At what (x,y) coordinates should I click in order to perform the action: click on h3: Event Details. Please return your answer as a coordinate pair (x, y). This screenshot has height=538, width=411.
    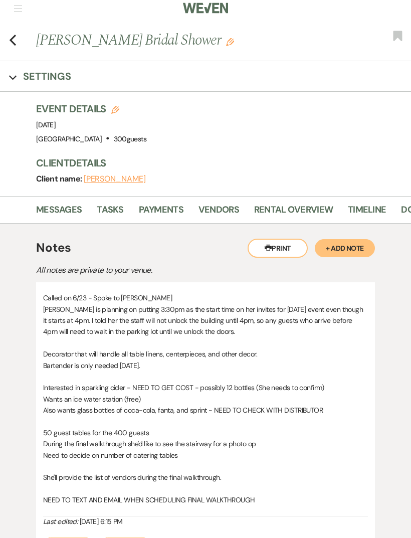
    Looking at the image, I should click on (91, 109).